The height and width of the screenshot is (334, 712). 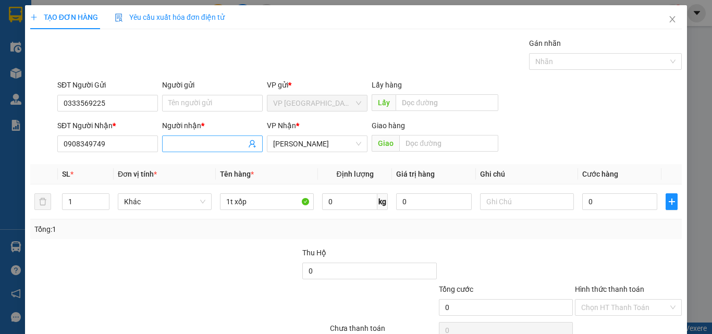 What do you see at coordinates (282, 126) in the screenshot?
I see `span: VP Nhận` at bounding box center [282, 126].